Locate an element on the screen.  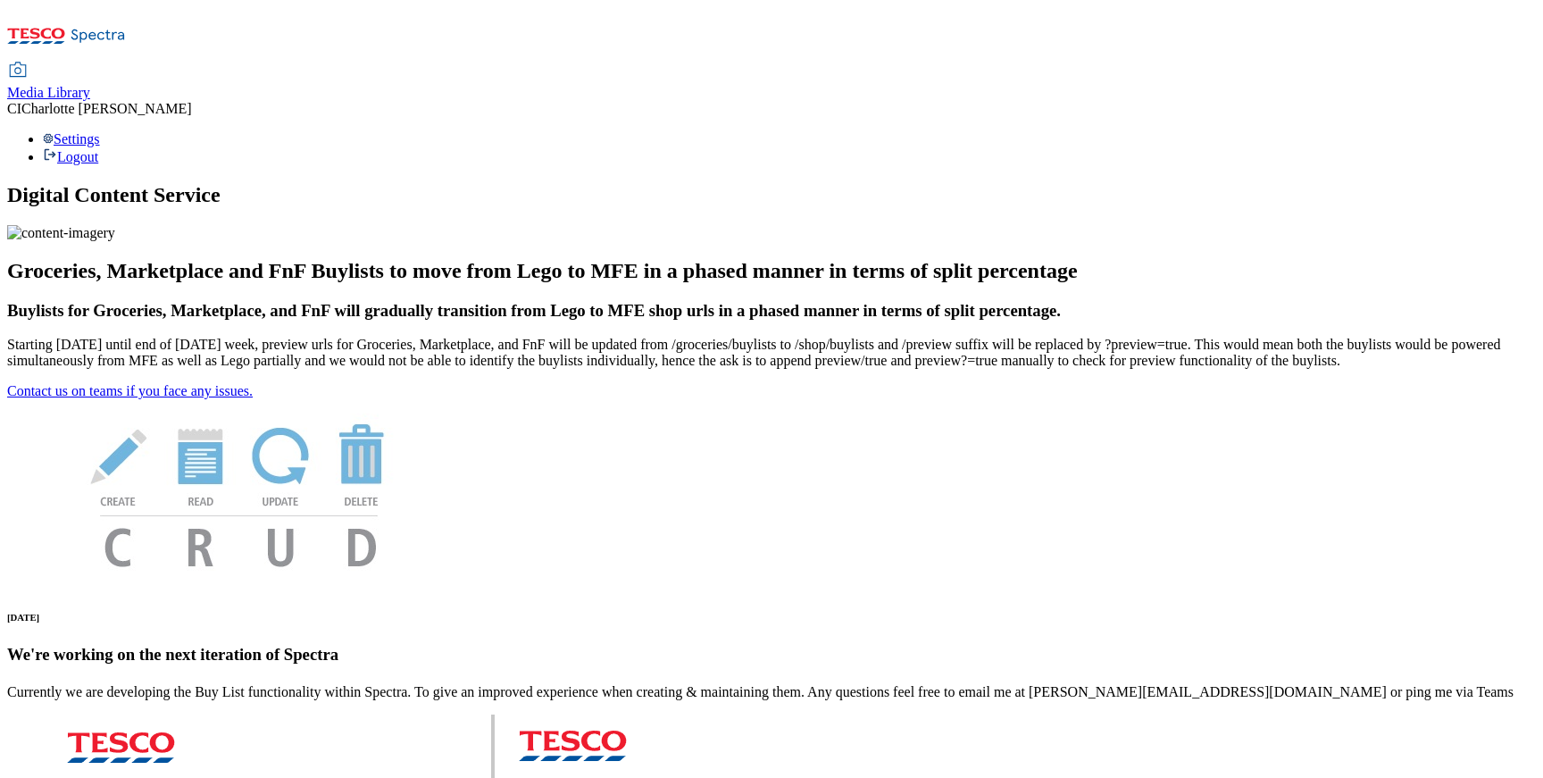
span: CI is located at coordinates (14, 108).